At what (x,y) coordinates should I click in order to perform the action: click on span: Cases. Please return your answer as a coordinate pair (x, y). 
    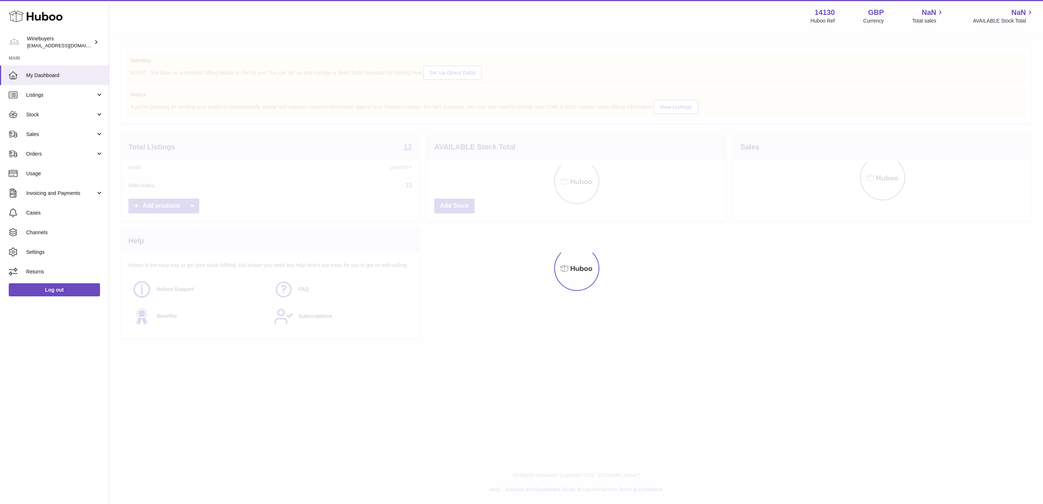
    Looking at the image, I should click on (65, 213).